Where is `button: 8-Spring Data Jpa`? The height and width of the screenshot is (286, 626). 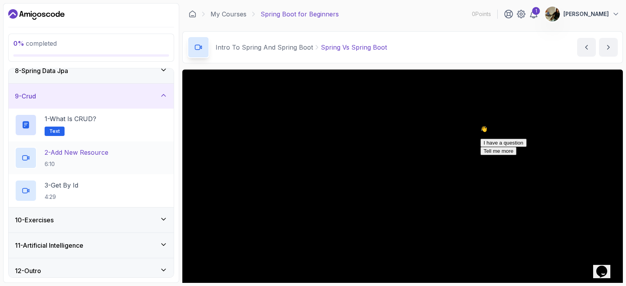
button: 8-Spring Data Jpa is located at coordinates (91, 71).